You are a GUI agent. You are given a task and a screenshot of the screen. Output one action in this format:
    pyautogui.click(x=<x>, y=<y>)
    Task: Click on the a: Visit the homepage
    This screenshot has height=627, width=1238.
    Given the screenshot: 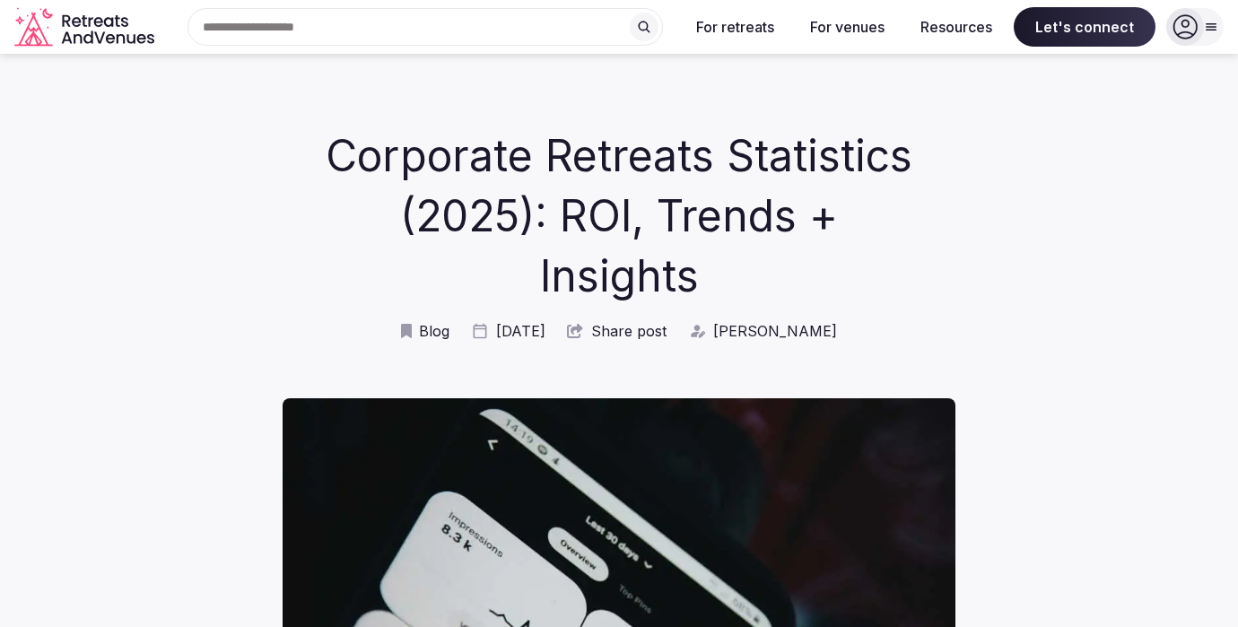 What is the action you would take?
    pyautogui.click(x=86, y=27)
    